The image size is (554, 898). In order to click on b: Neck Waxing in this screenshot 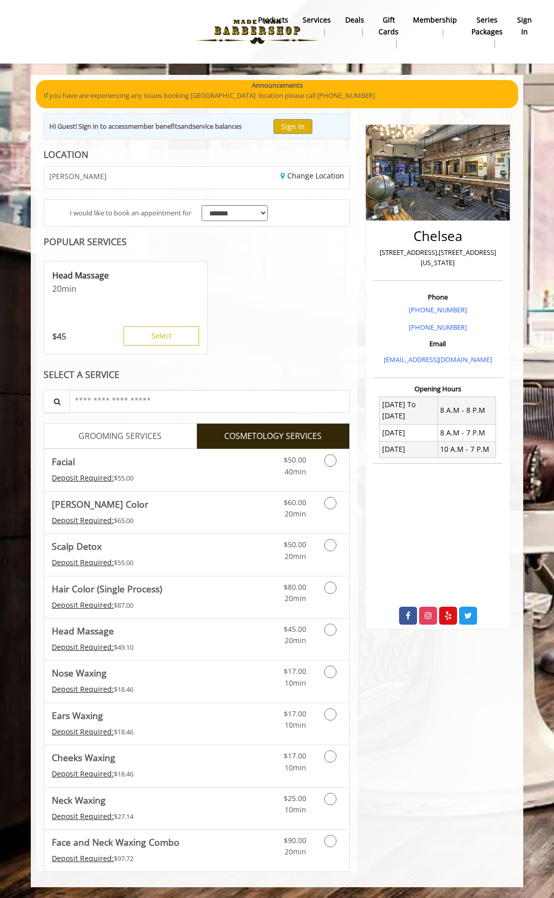, I will do `click(78, 800)`.